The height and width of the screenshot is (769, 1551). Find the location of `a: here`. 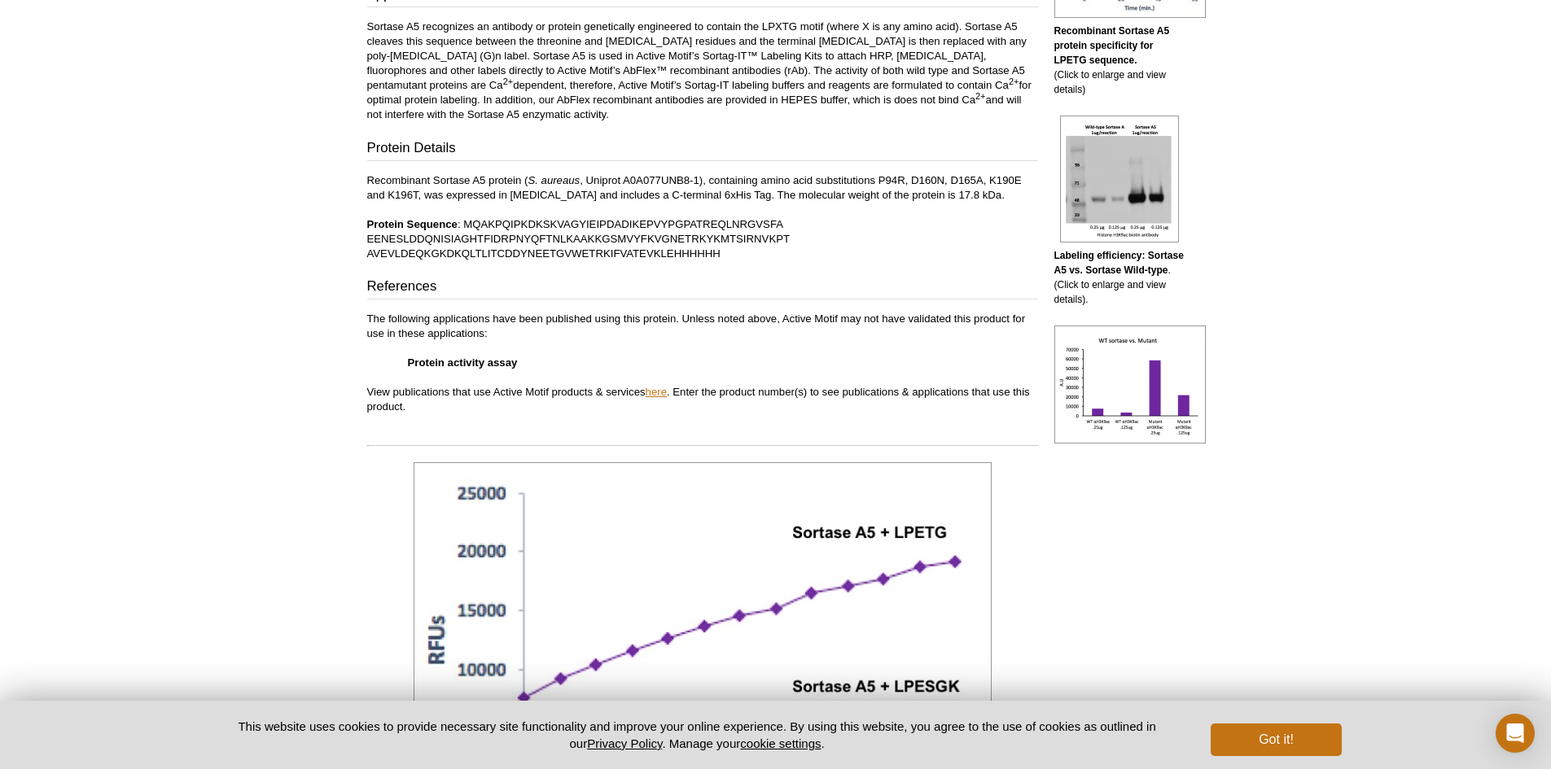

a: here is located at coordinates (656, 392).